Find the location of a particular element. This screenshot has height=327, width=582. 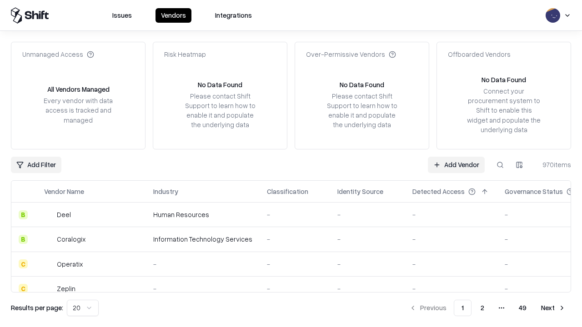

button: 2 is located at coordinates (483, 308).